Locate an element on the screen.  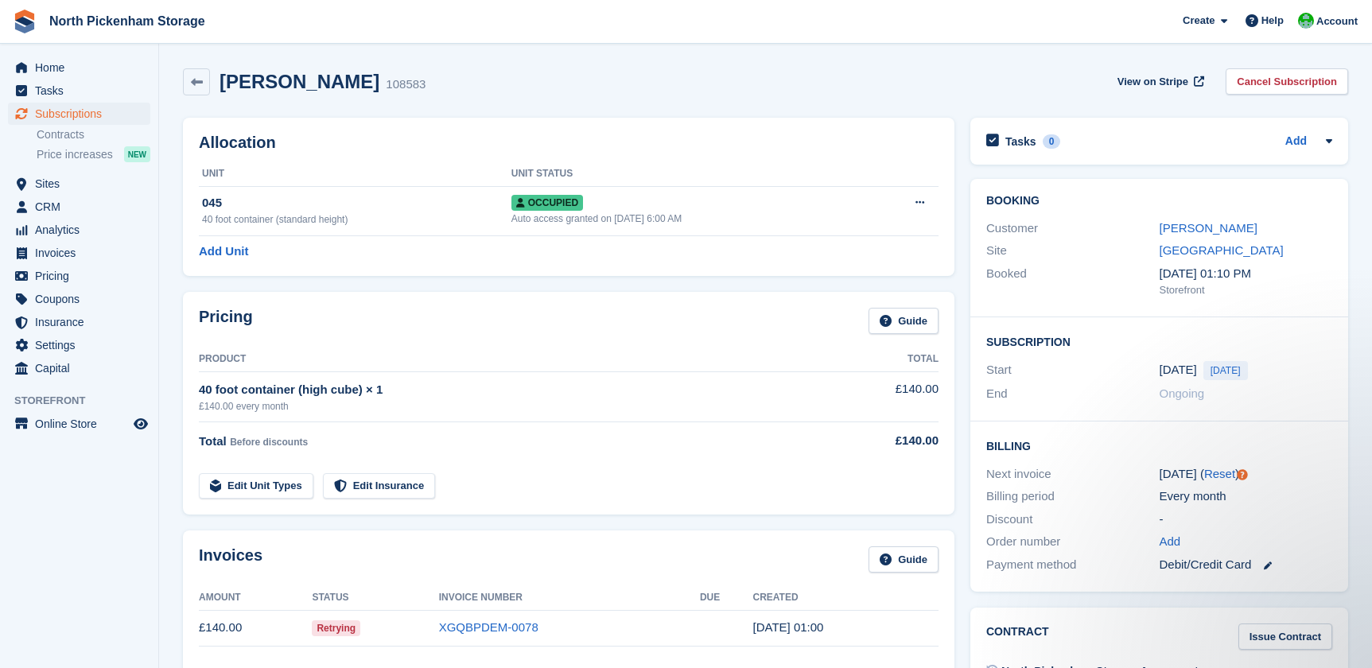
span: Pricing is located at coordinates (83, 276).